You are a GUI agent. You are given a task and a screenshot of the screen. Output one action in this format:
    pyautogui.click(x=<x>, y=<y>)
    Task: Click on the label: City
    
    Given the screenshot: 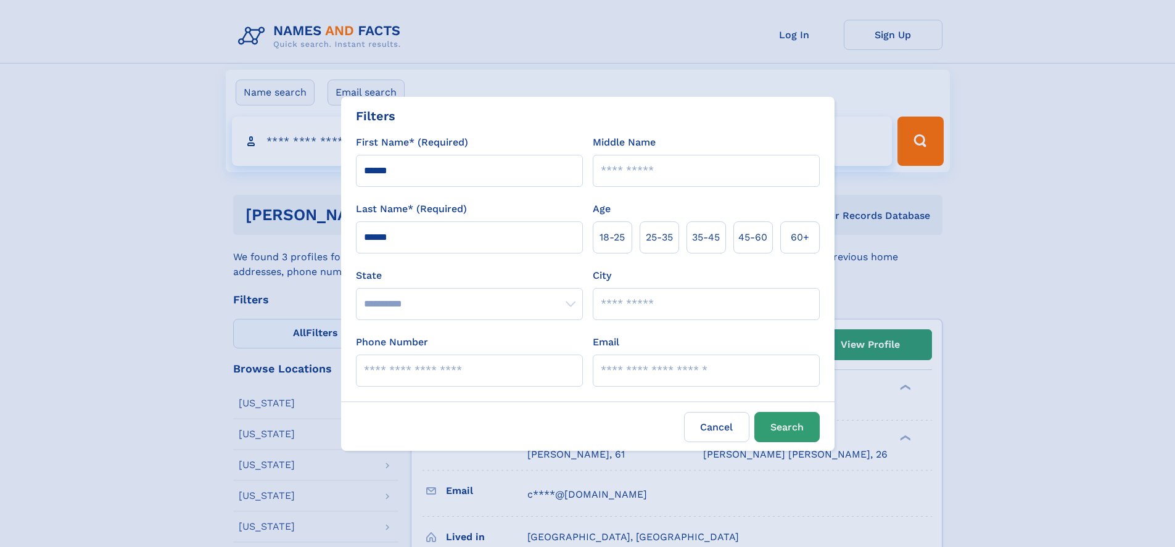 What is the action you would take?
    pyautogui.click(x=602, y=276)
    